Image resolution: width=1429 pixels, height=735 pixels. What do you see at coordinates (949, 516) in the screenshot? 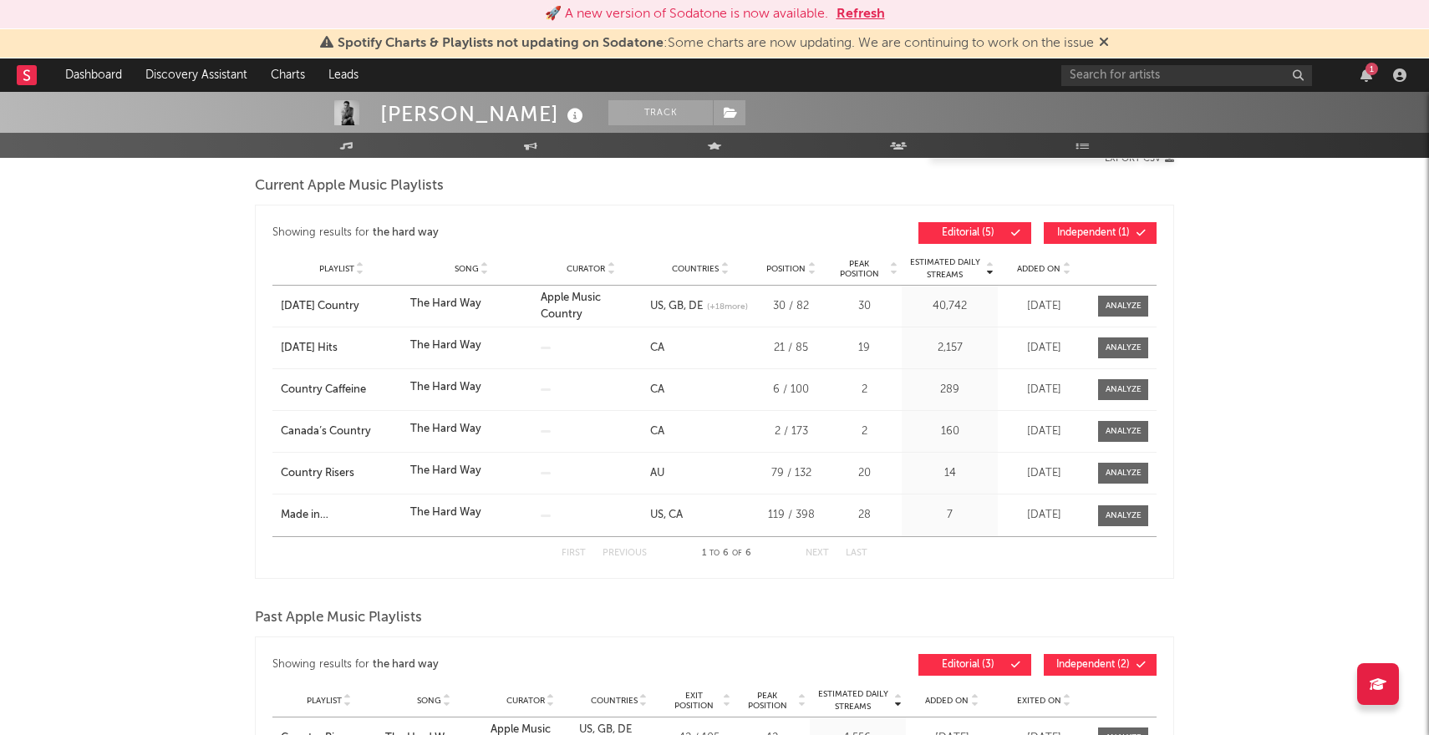
I see `div: 7` at bounding box center [949, 516].